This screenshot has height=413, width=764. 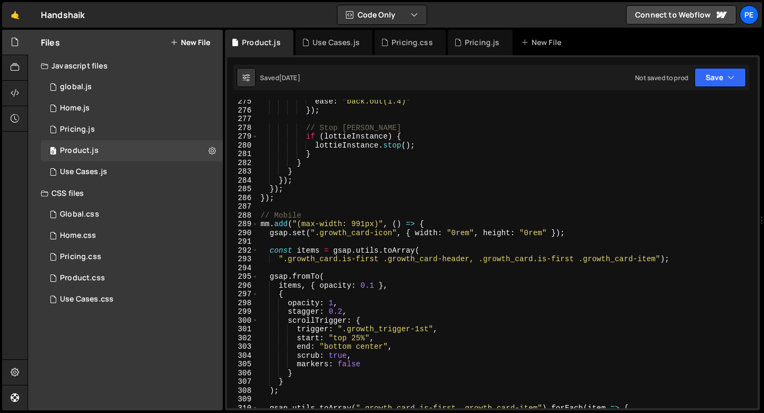 I want to click on div: 291, so click(x=242, y=241).